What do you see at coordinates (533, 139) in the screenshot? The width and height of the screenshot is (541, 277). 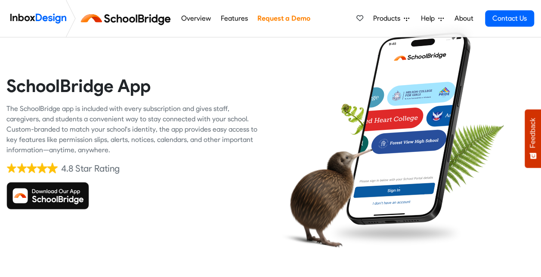 I see `button: Feedback - Show survey` at bounding box center [533, 139].